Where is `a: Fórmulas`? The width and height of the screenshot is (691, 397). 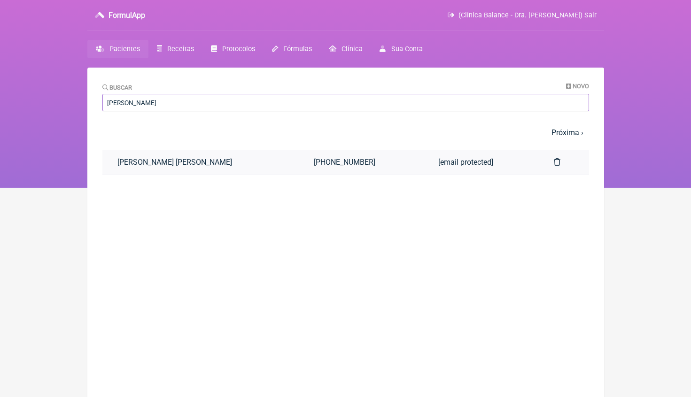 a: Fórmulas is located at coordinates (292, 49).